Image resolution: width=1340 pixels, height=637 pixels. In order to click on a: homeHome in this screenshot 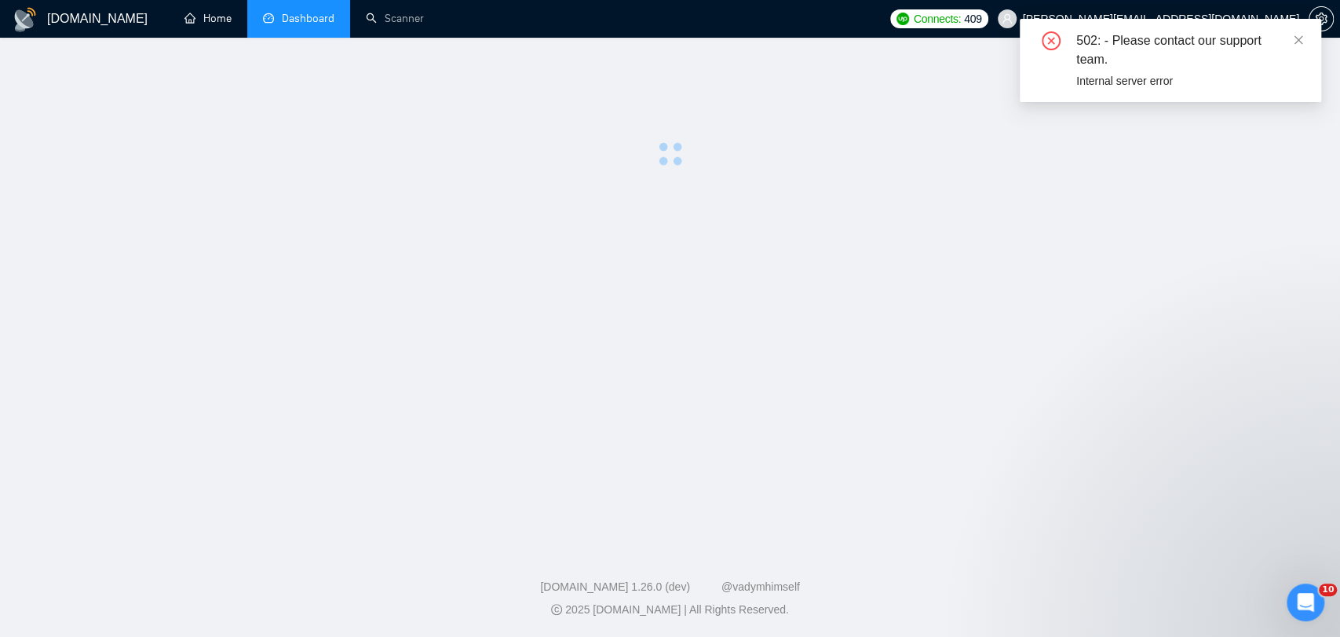, I will do `click(208, 18)`.